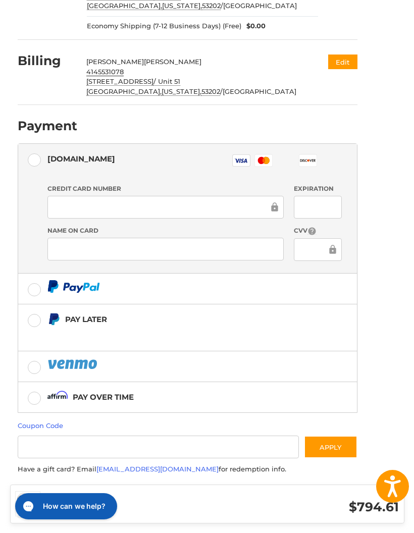 Image resolution: width=414 pixels, height=533 pixels. I want to click on input: Gift Certificate or Coupon Code, so click(158, 446).